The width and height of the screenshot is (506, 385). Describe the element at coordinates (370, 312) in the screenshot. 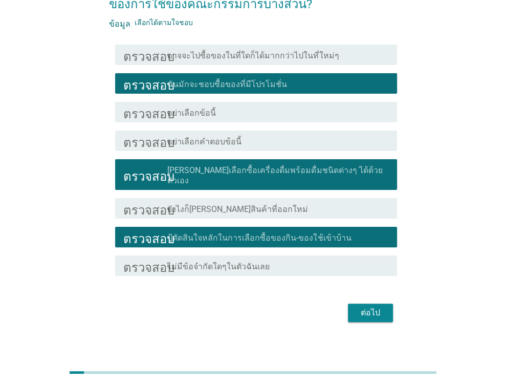

I see `font: ต่อไป` at that location.